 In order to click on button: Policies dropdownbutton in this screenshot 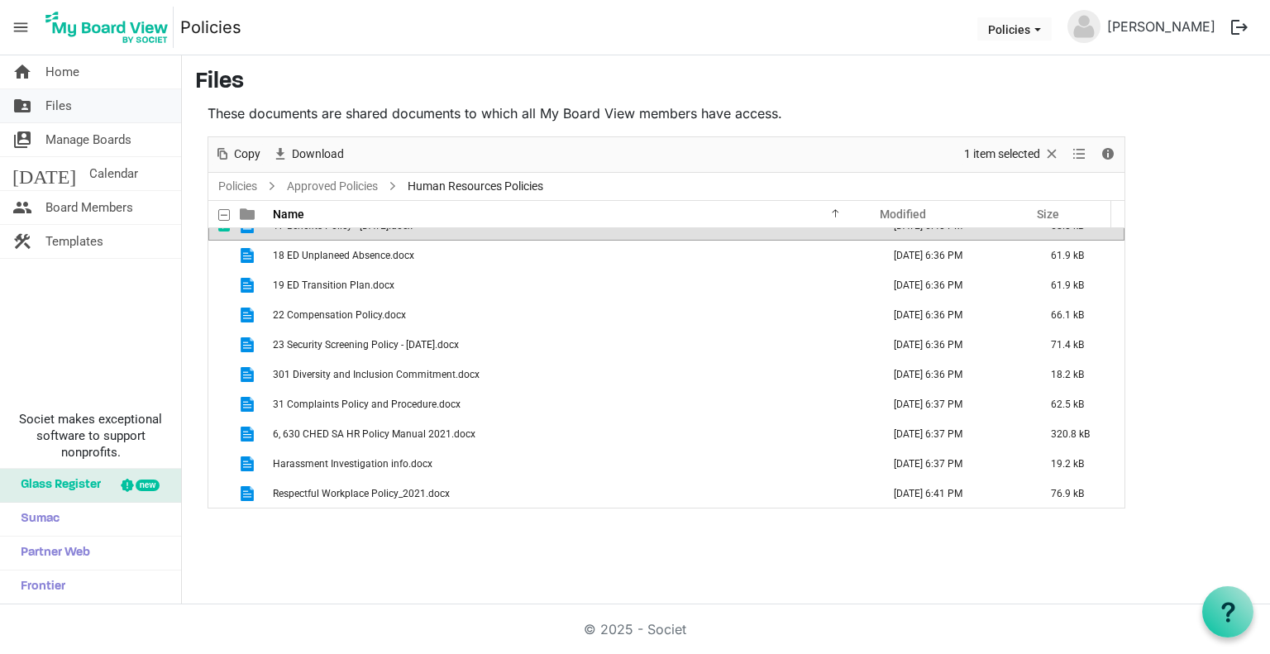, I will do `click(1014, 29)`.